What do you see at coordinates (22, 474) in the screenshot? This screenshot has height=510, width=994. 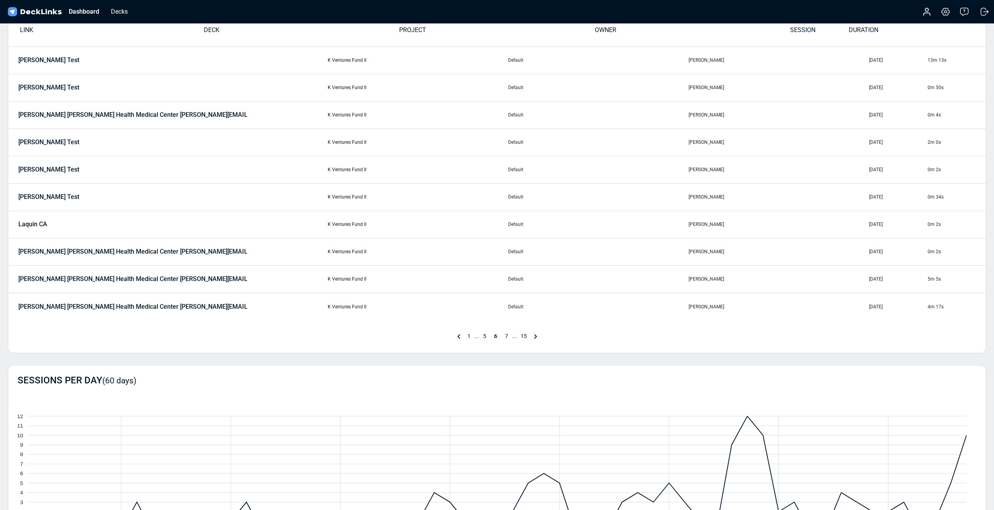 I see `tspan: 6` at bounding box center [22, 474].